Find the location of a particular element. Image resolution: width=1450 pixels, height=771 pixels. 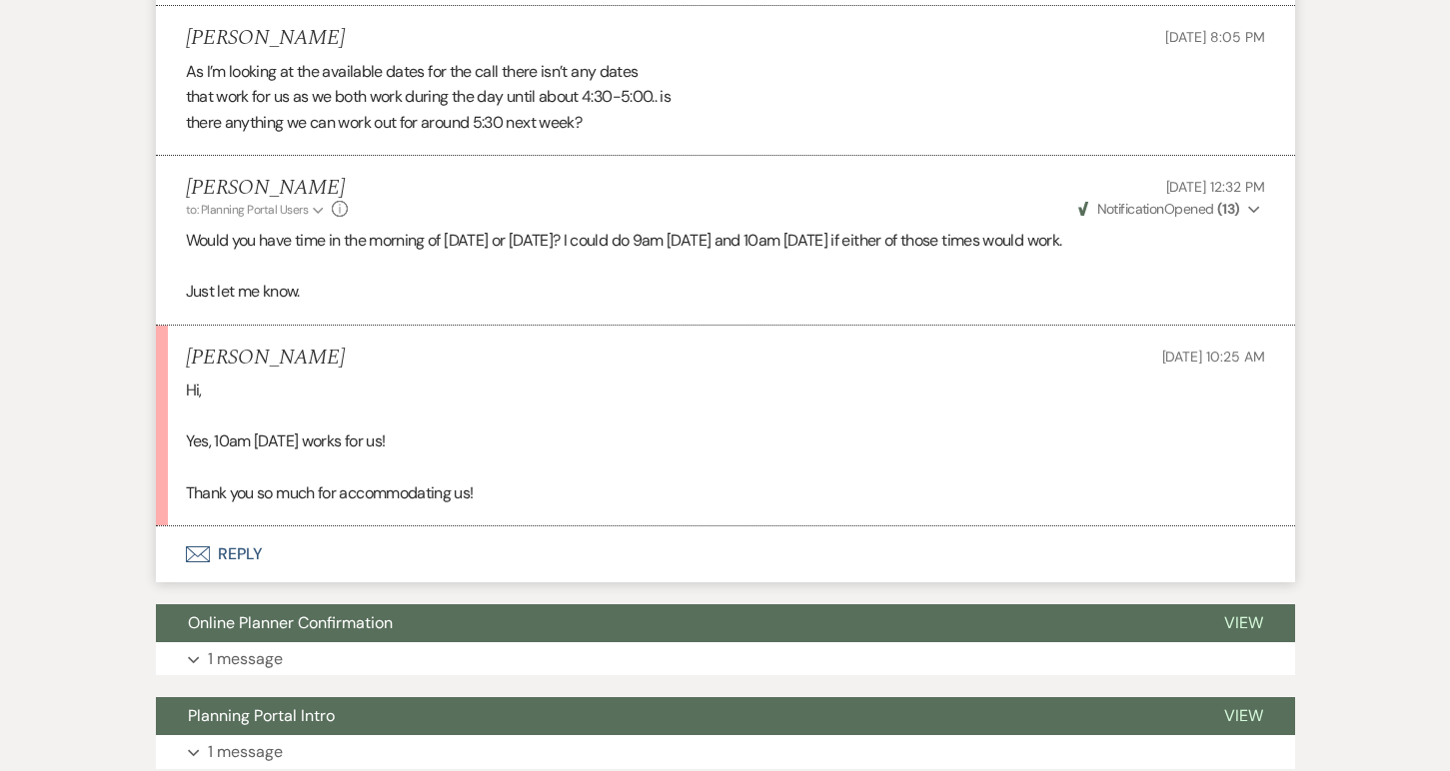

button: Planning Portal Intro is located at coordinates (673, 716).